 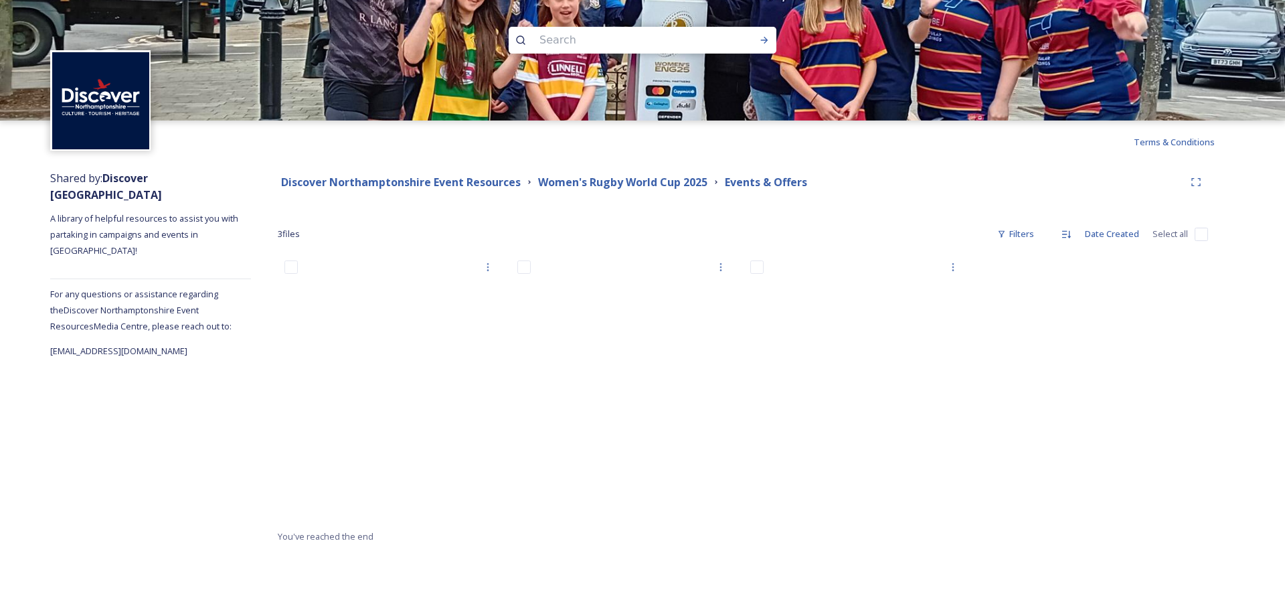 What do you see at coordinates (100, 100) in the screenshot?
I see `img: Untitled%20design%20%282%29.png` at bounding box center [100, 100].